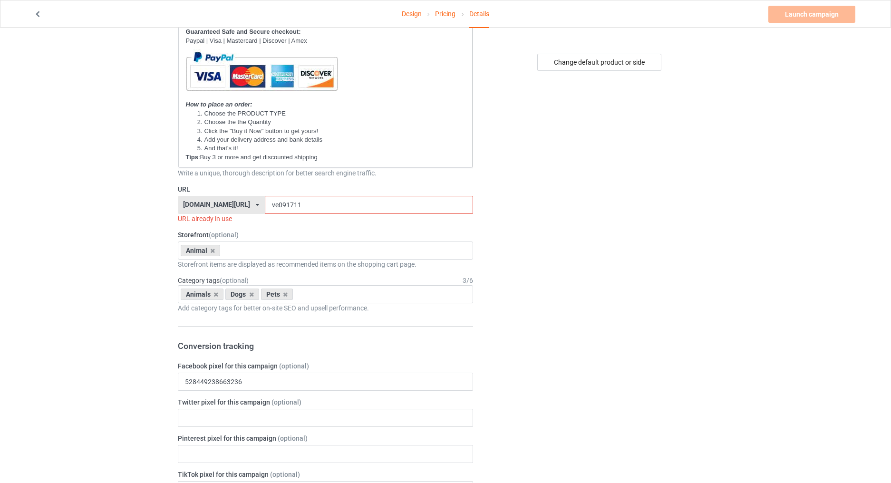  What do you see at coordinates (242, 294) in the screenshot?
I see `div: Dogs` at bounding box center [242, 294].